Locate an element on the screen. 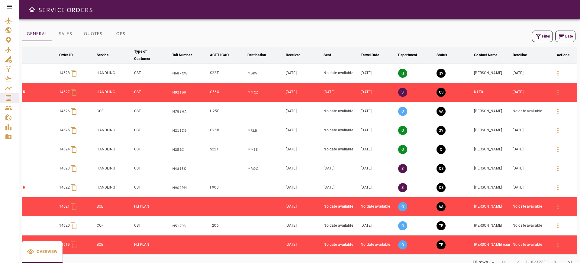 Image resolution: width=580 pixels, height=263 pixels. p: MRLB is located at coordinates (265, 130).